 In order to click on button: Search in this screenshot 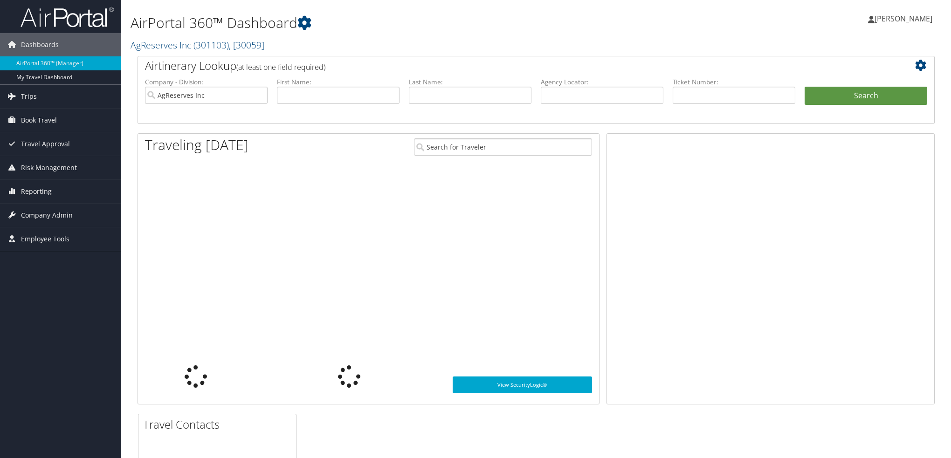, I will do `click(866, 96)`.